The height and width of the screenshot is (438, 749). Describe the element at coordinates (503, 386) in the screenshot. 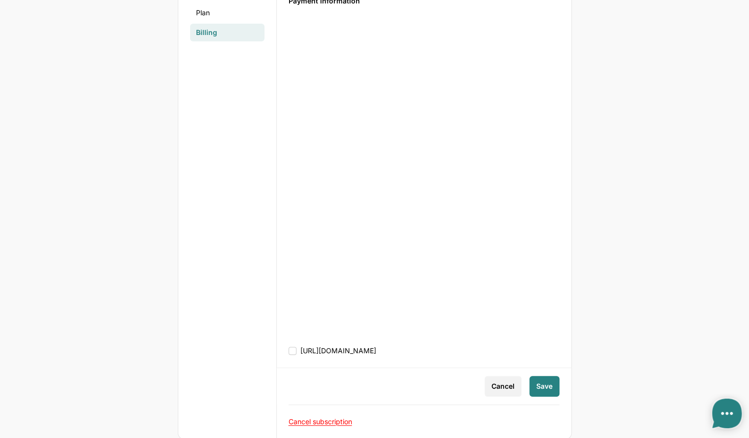

I see `span: Cancel` at that location.